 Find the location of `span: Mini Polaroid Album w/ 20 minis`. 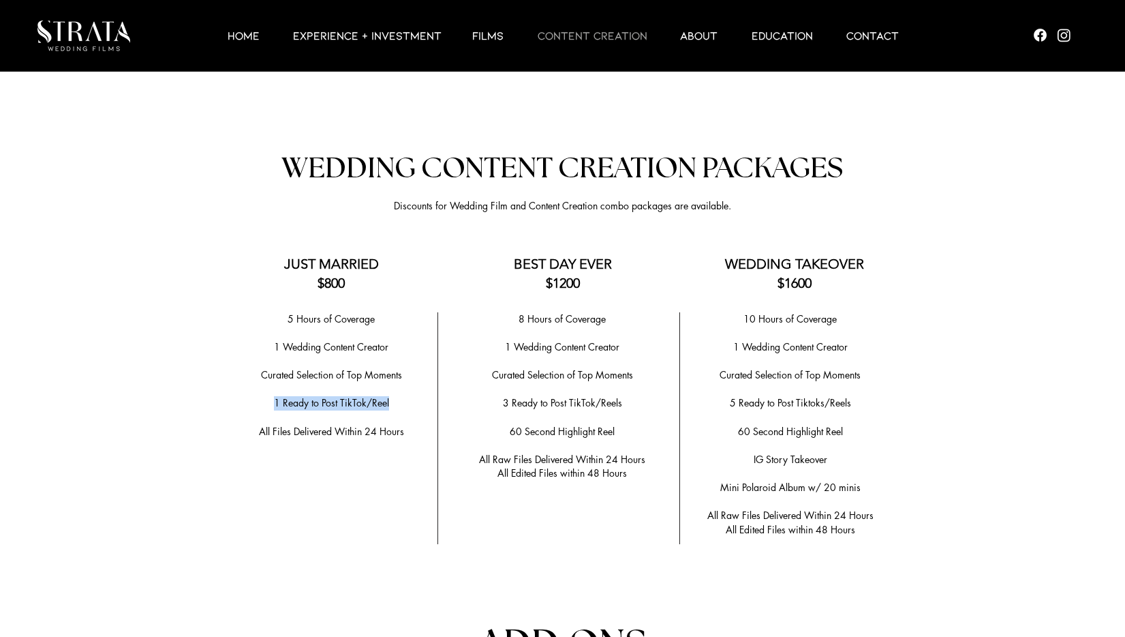

span: Mini Polaroid Album w/ 20 minis is located at coordinates (791, 487).